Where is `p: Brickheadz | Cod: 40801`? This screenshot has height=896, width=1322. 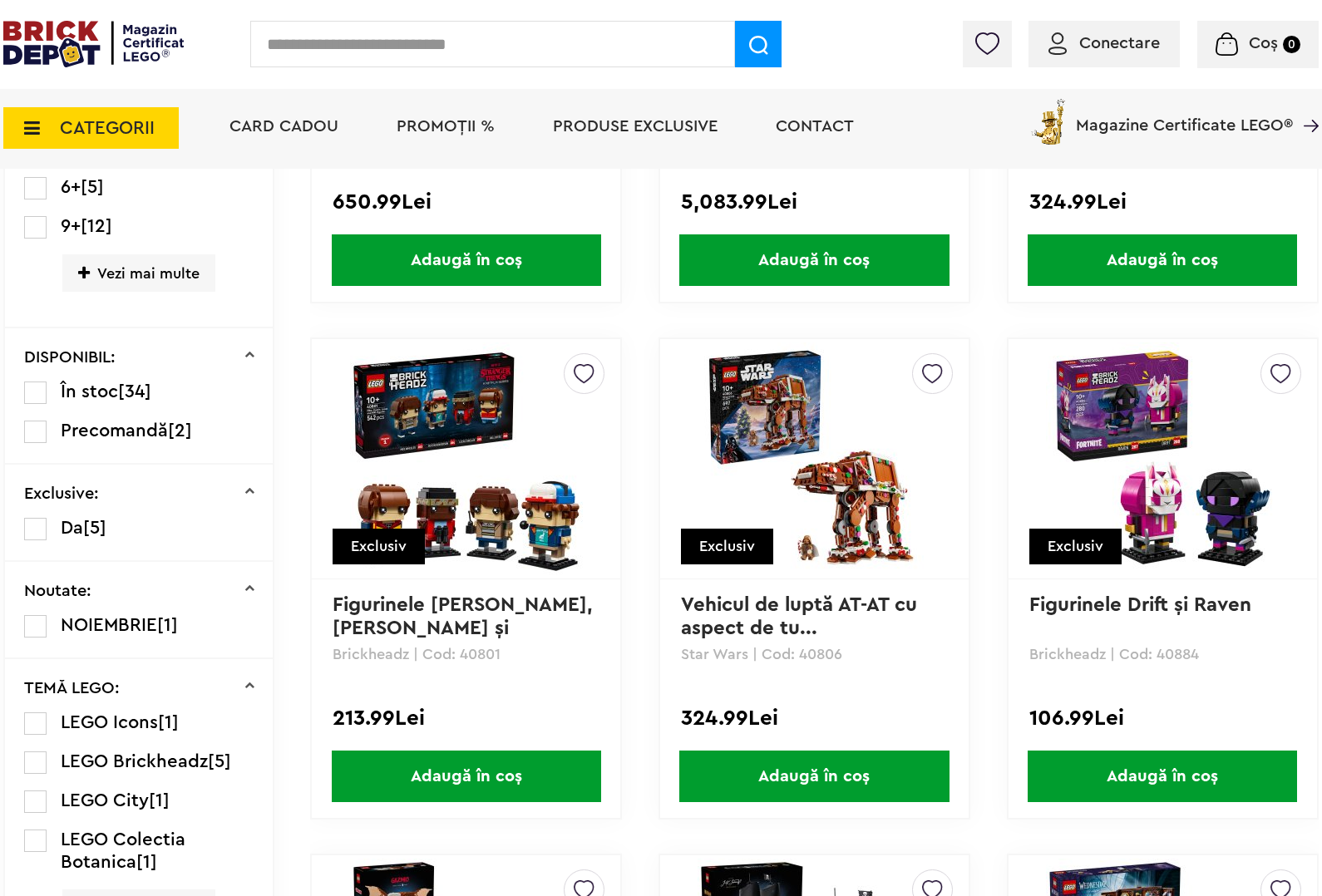
p: Brickheadz | Cod: 40801 is located at coordinates (466, 655).